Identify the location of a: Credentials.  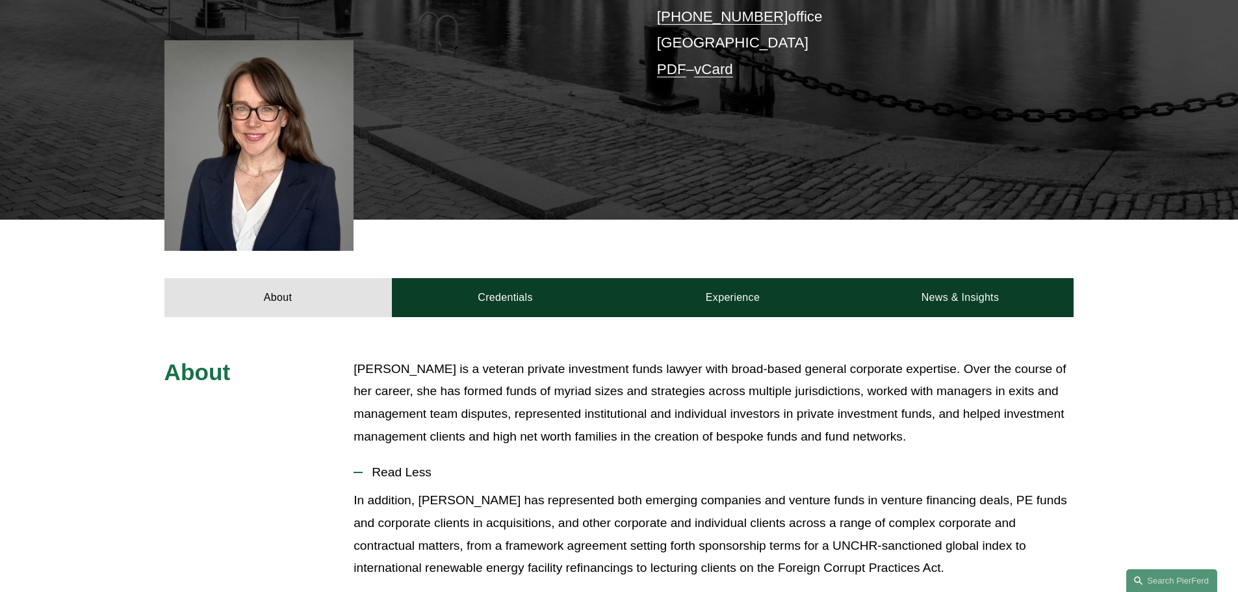
(505, 298).